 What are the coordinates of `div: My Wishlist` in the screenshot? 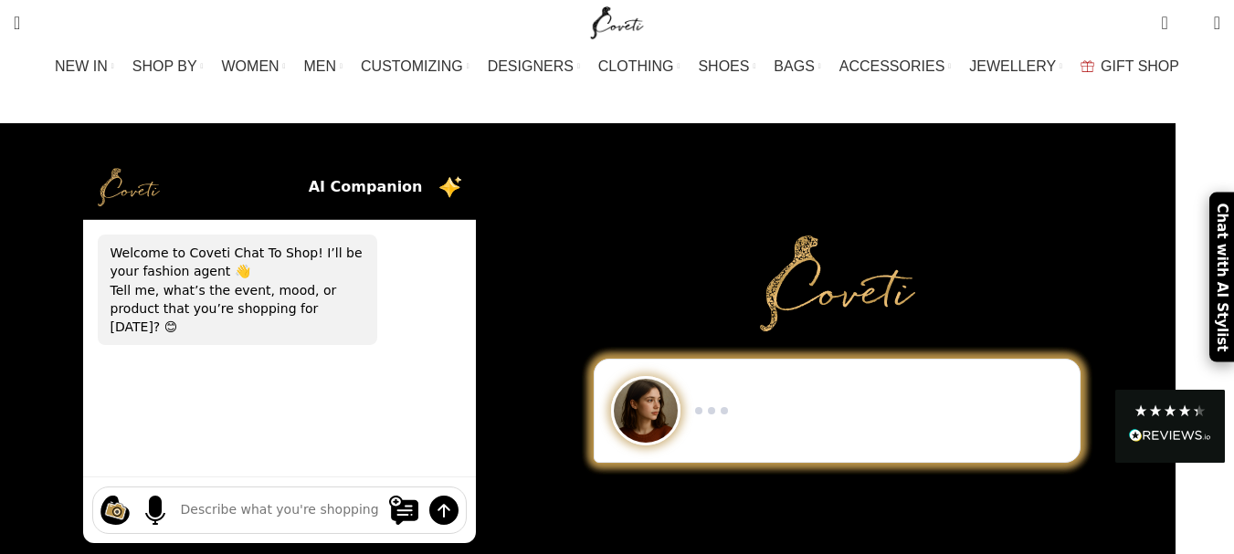 It's located at (1191, 23).